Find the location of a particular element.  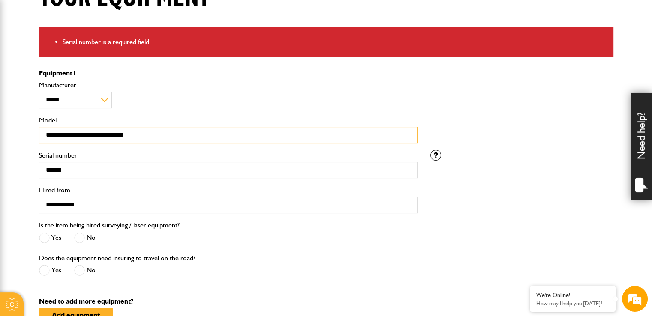

textarea: Type your message and hit 'Enter' is located at coordinates (84, 198).